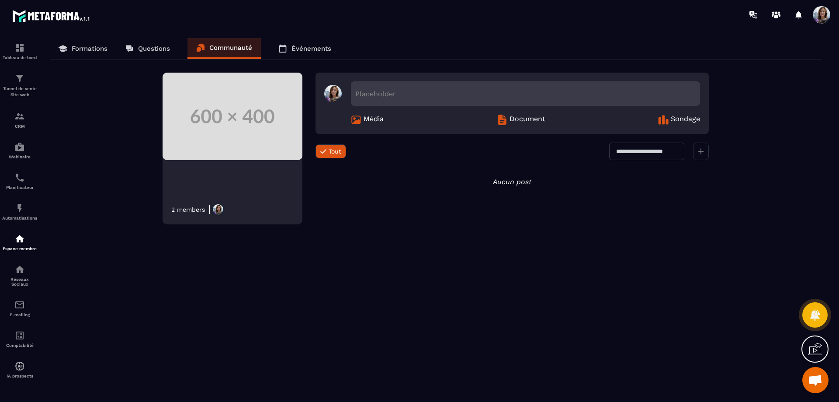 The height and width of the screenshot is (402, 839). What do you see at coordinates (815, 380) in the screenshot?
I see `div: Ouvrir le chat` at bounding box center [815, 380].